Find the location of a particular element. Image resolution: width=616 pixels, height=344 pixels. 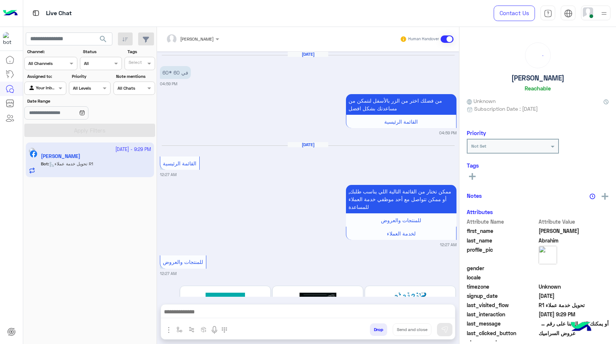

span: first_name is located at coordinates (502, 230).